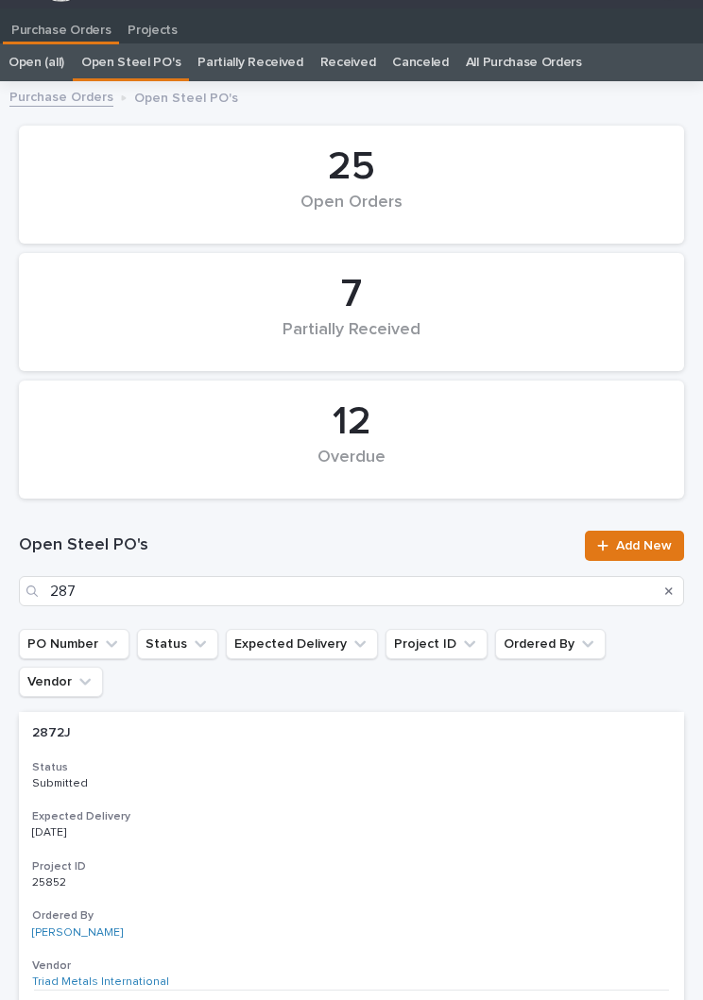 This screenshot has height=1000, width=703. I want to click on a: Add New, so click(634, 546).